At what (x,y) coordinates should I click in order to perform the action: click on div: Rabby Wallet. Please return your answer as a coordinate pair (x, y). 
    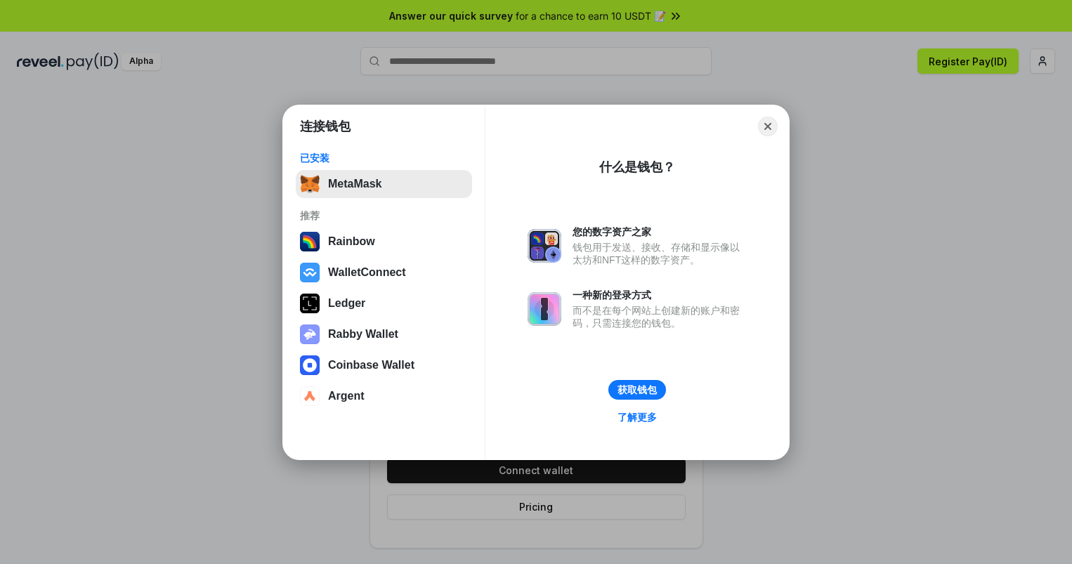
    Looking at the image, I should click on (363, 335).